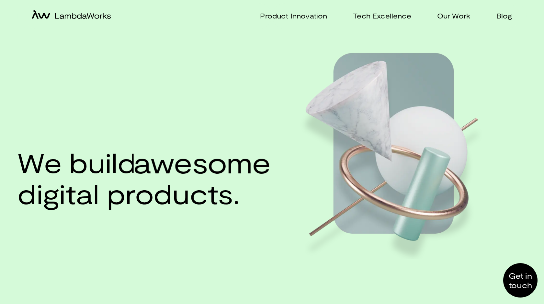 Image resolution: width=544 pixels, height=304 pixels. What do you see at coordinates (71, 16) in the screenshot?
I see `a: home-icon` at bounding box center [71, 16].